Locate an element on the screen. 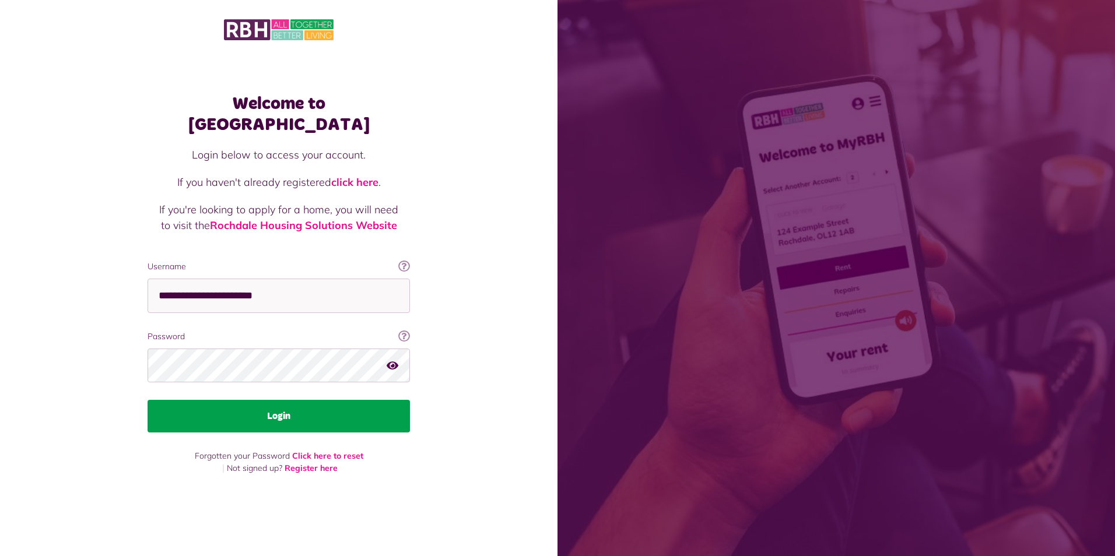 The width and height of the screenshot is (1115, 556). a: click here is located at coordinates (355, 182).